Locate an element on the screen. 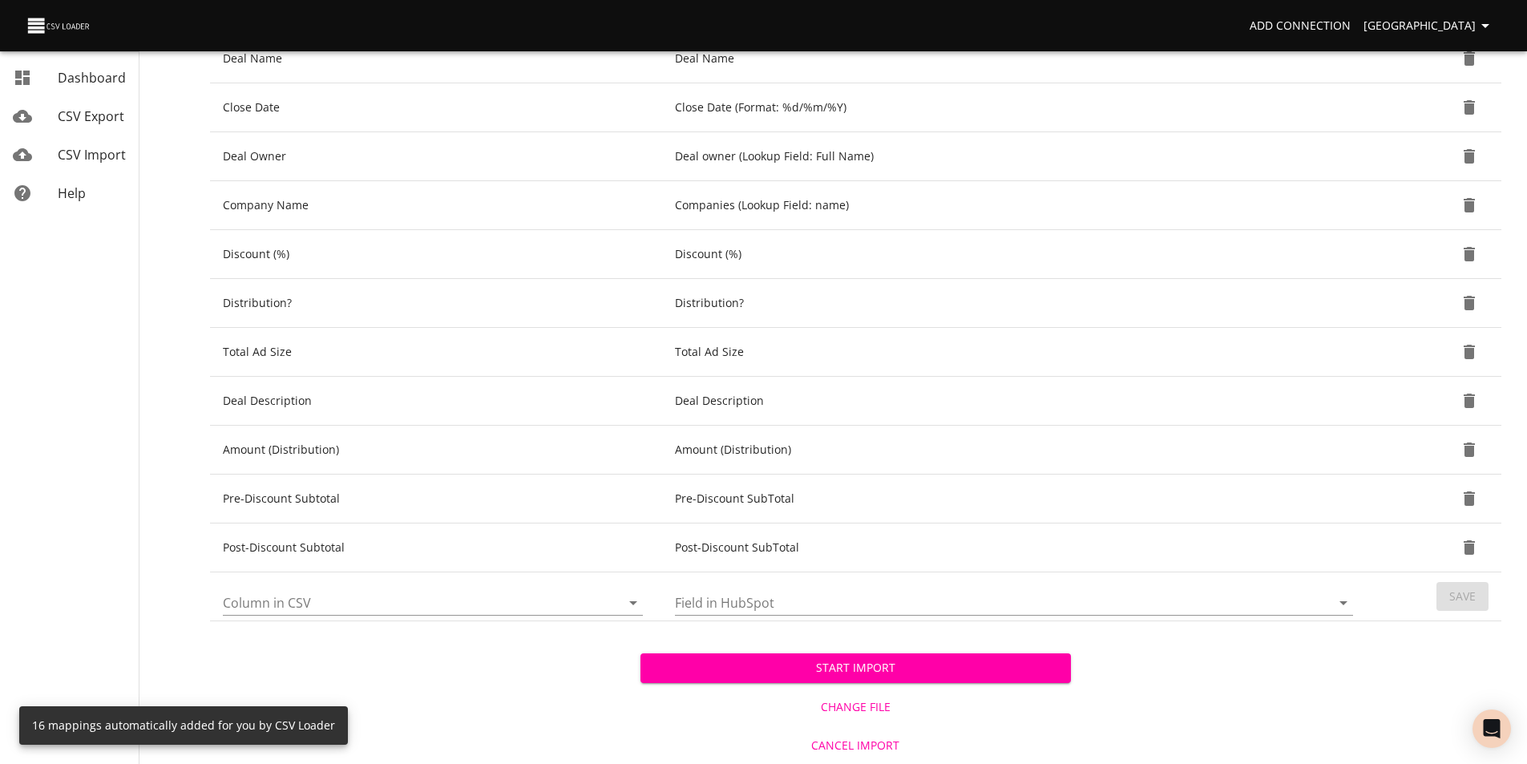 The height and width of the screenshot is (764, 1527). td: Post-Discount SubTotal is located at coordinates (1017, 548).